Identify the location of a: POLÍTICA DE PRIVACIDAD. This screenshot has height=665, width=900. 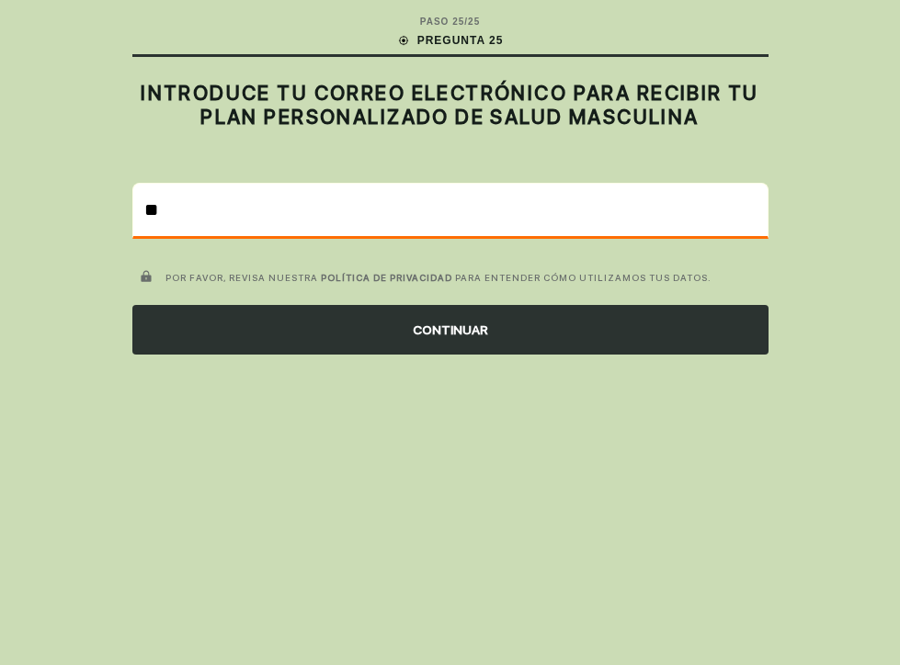
(386, 277).